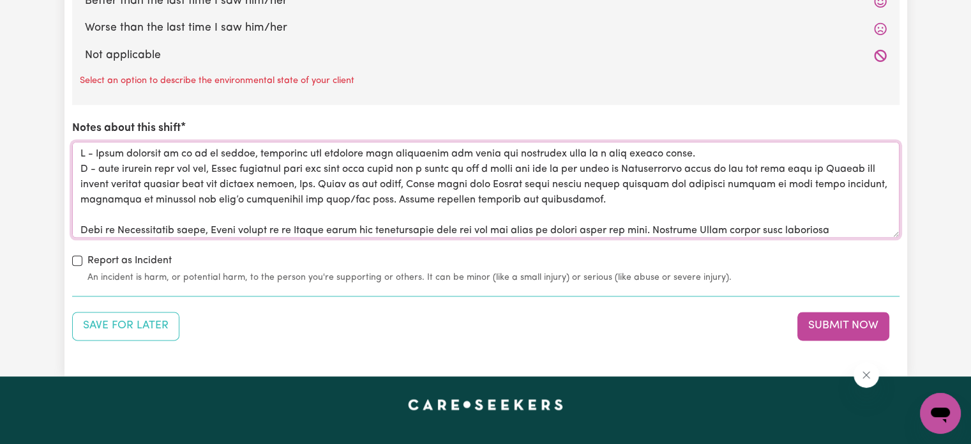  I want to click on p: Select an option to describe the environmental state of your client, so click(217, 81).